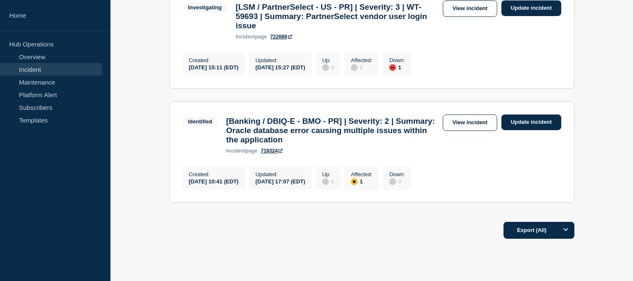 Image resolution: width=633 pixels, height=281 pixels. What do you see at coordinates (205, 7) in the screenshot?
I see `span: Investigating` at bounding box center [205, 7].